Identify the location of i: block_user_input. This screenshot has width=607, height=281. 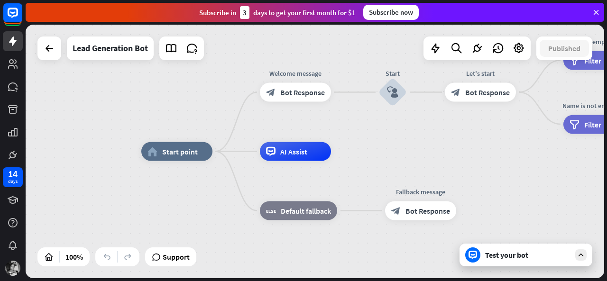
(393, 92).